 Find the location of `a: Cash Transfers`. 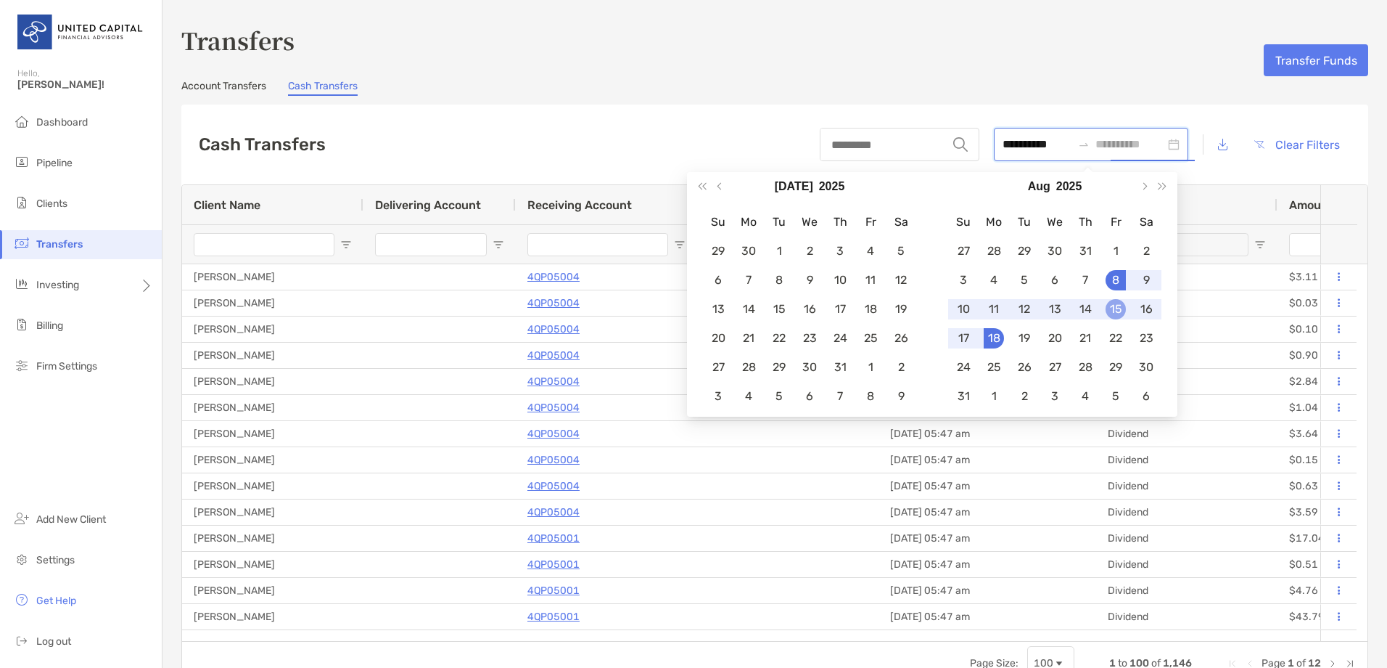

a: Cash Transfers is located at coordinates (323, 88).